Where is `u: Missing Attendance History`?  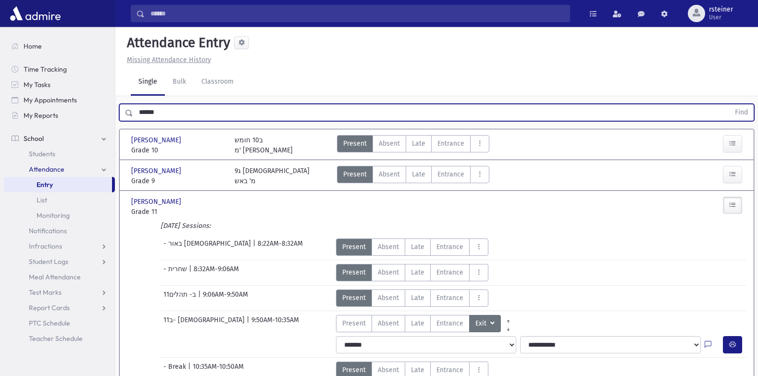
u: Missing Attendance History is located at coordinates (169, 60).